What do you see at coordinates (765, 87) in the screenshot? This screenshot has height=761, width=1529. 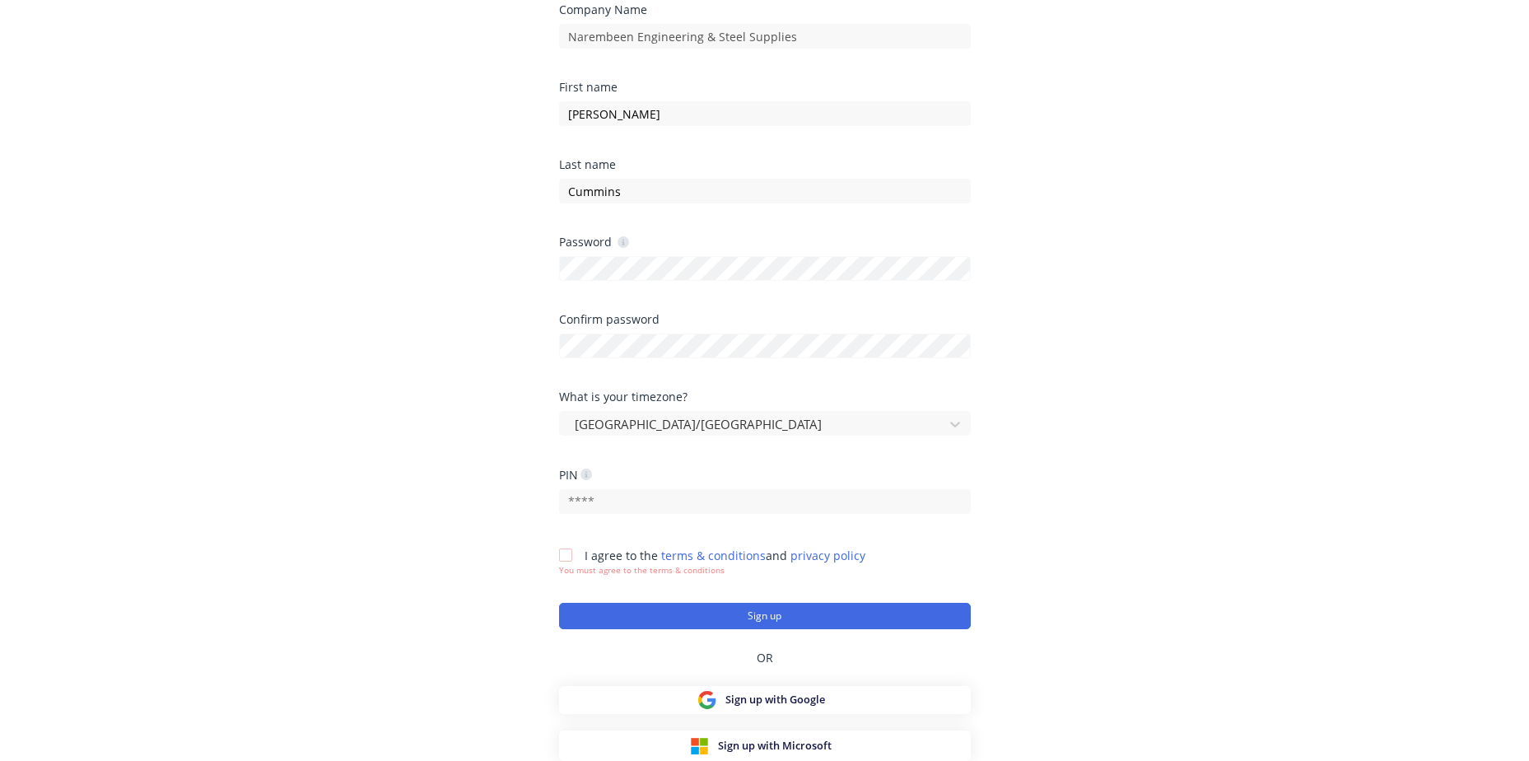 I see `div: First name` at bounding box center [765, 87].